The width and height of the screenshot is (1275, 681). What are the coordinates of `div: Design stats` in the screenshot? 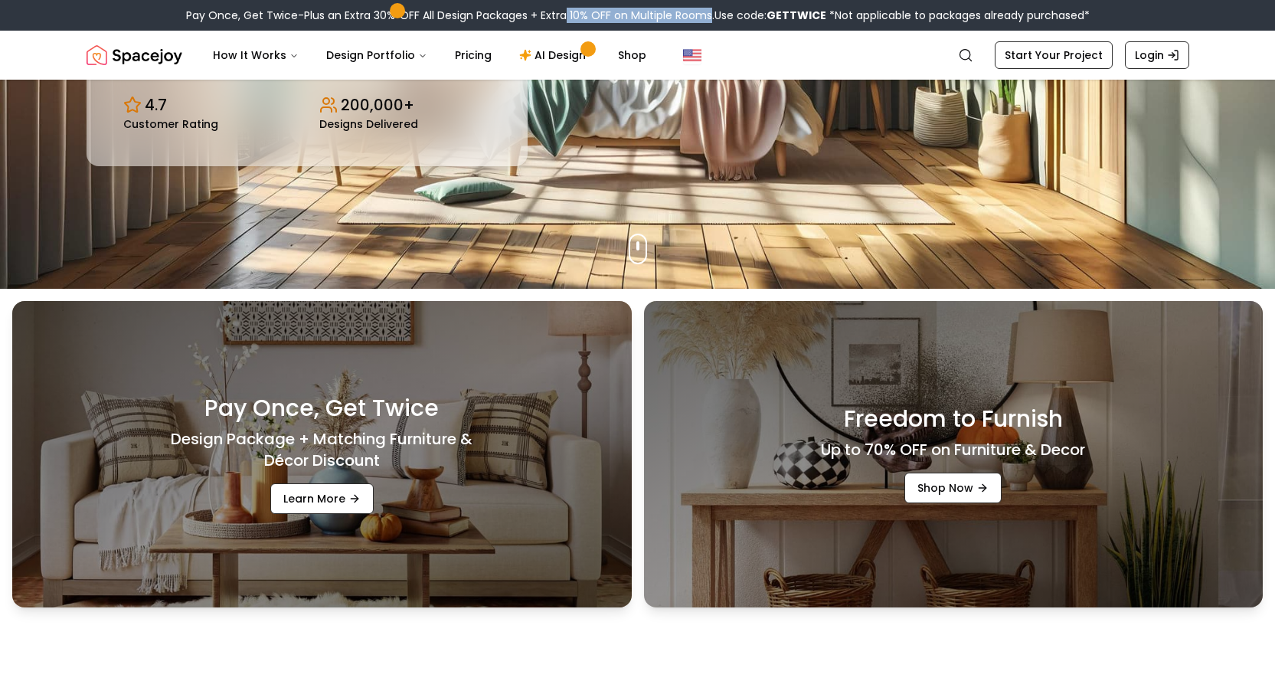 It's located at (307, 106).